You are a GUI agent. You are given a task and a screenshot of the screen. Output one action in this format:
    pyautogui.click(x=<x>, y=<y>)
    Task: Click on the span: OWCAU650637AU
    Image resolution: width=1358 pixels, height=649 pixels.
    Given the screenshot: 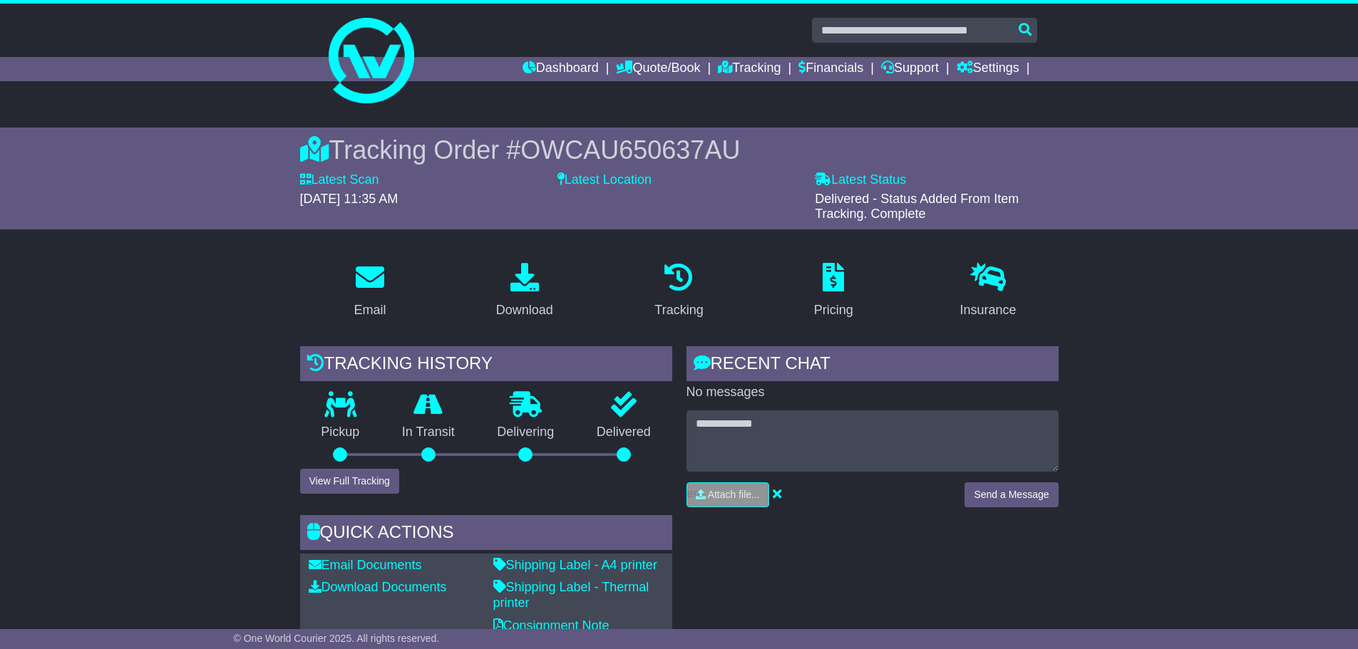 What is the action you would take?
    pyautogui.click(x=630, y=150)
    